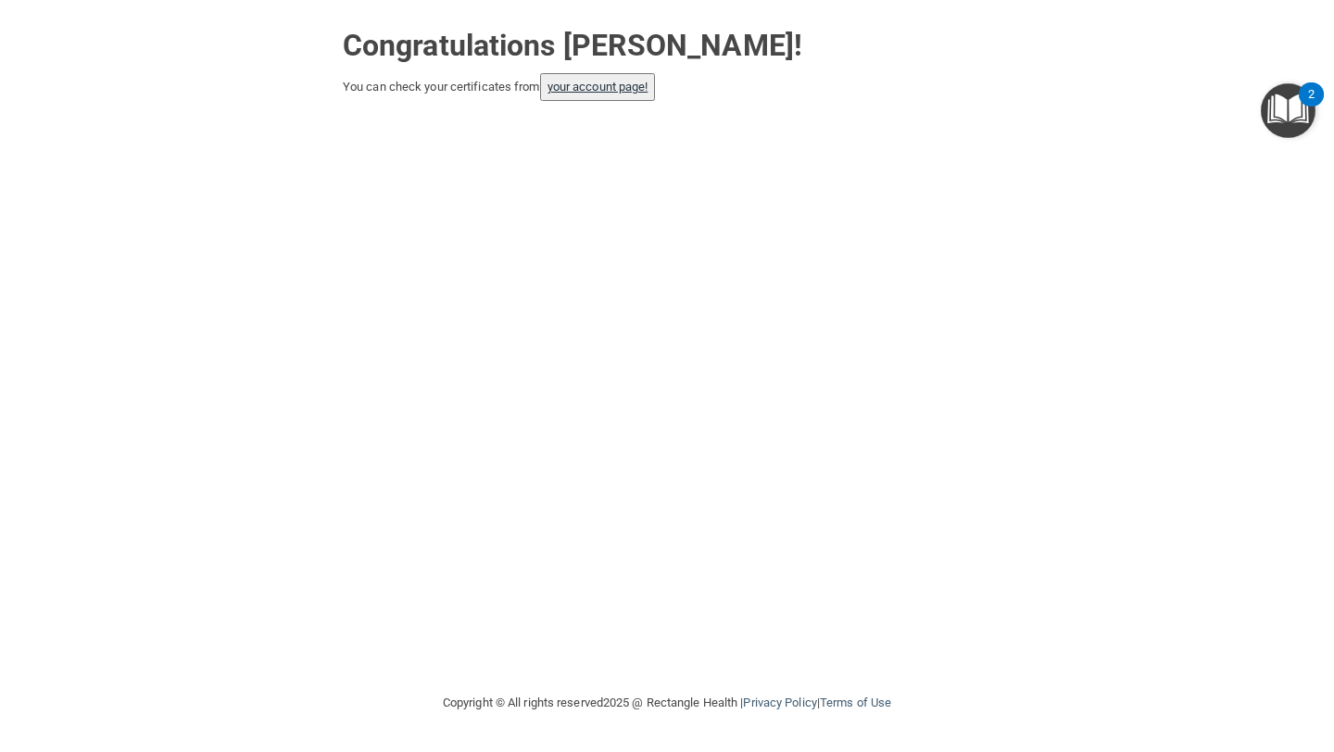  What do you see at coordinates (598, 87) in the screenshot?
I see `button: your account page!` at bounding box center [598, 87].